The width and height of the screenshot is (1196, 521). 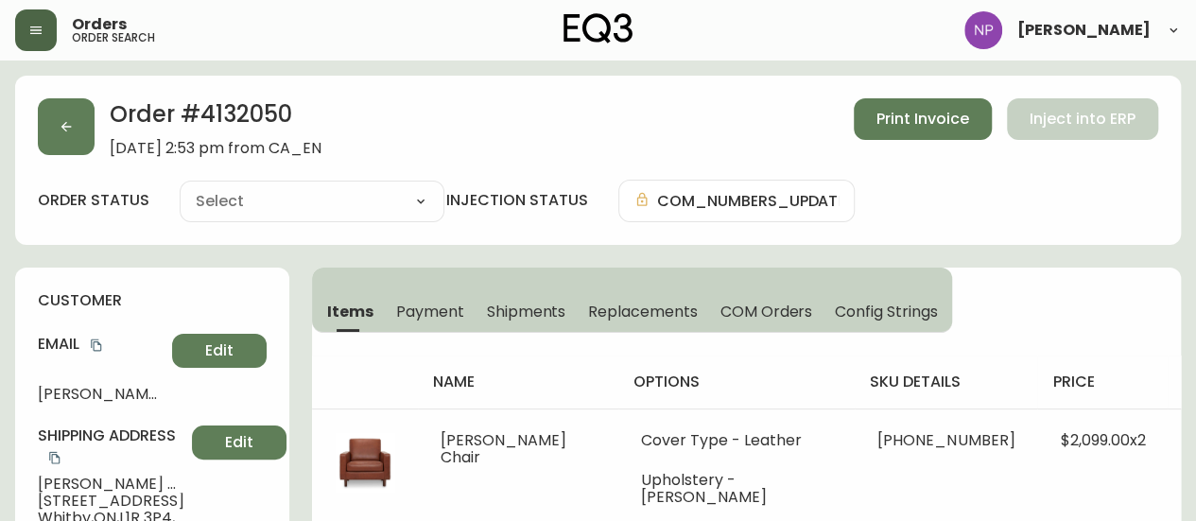 I want to click on span: Orders, so click(x=99, y=25).